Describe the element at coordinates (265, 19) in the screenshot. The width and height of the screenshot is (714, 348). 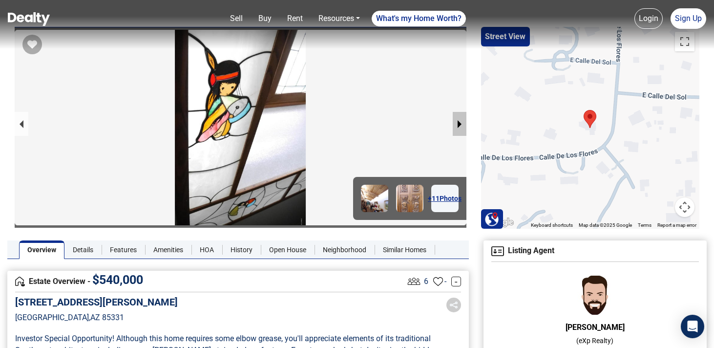
I see `a: Buy` at that location.